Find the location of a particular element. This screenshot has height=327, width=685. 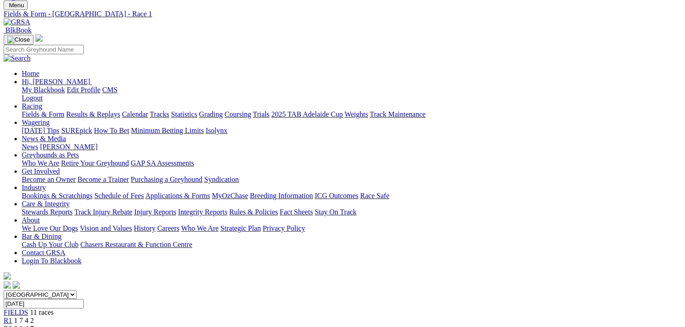

a: Login To Blackbook is located at coordinates (52, 261).